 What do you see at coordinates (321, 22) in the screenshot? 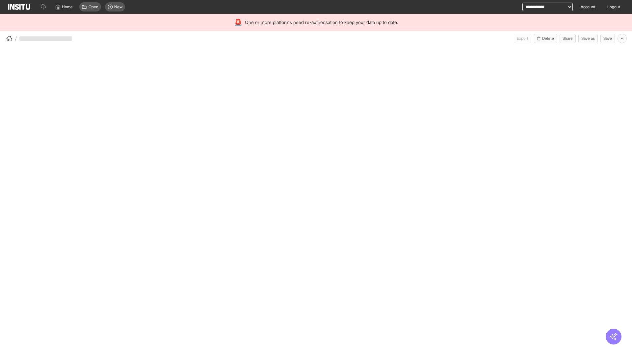
I see `span: One or more platforms need re-authorisation to keep your data up to date.` at bounding box center [321, 22].